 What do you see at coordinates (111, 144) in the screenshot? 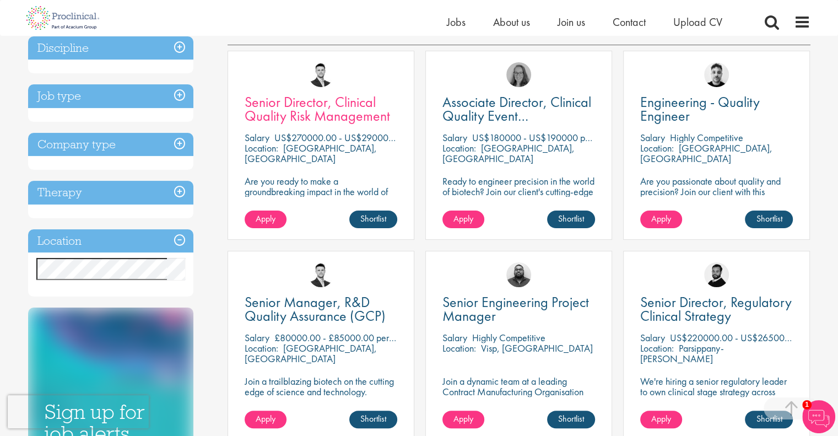
I see `h3: Company type` at bounding box center [111, 144].